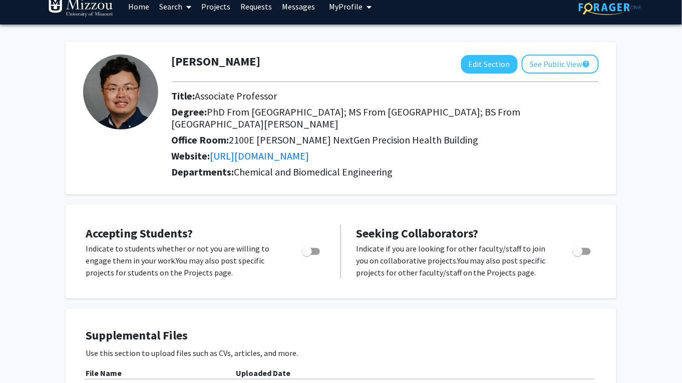  Describe the element at coordinates (260, 156) in the screenshot. I see `a: Opens in a new tab` at that location.